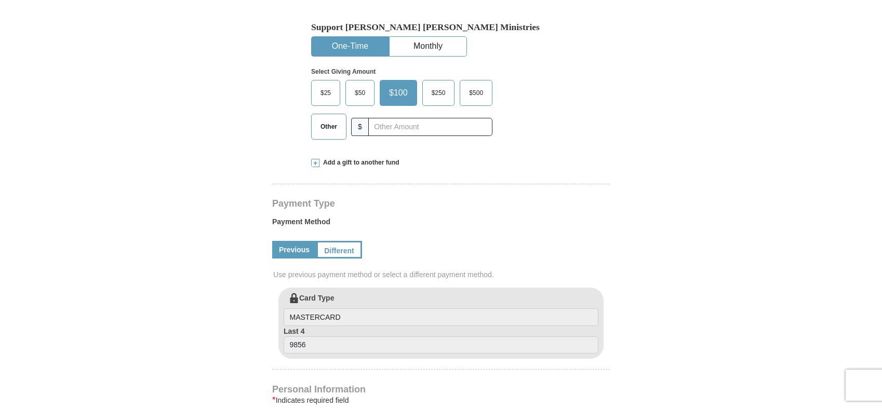 The image size is (882, 408). What do you see at coordinates (439, 93) in the screenshot?
I see `span: $250` at bounding box center [439, 93].